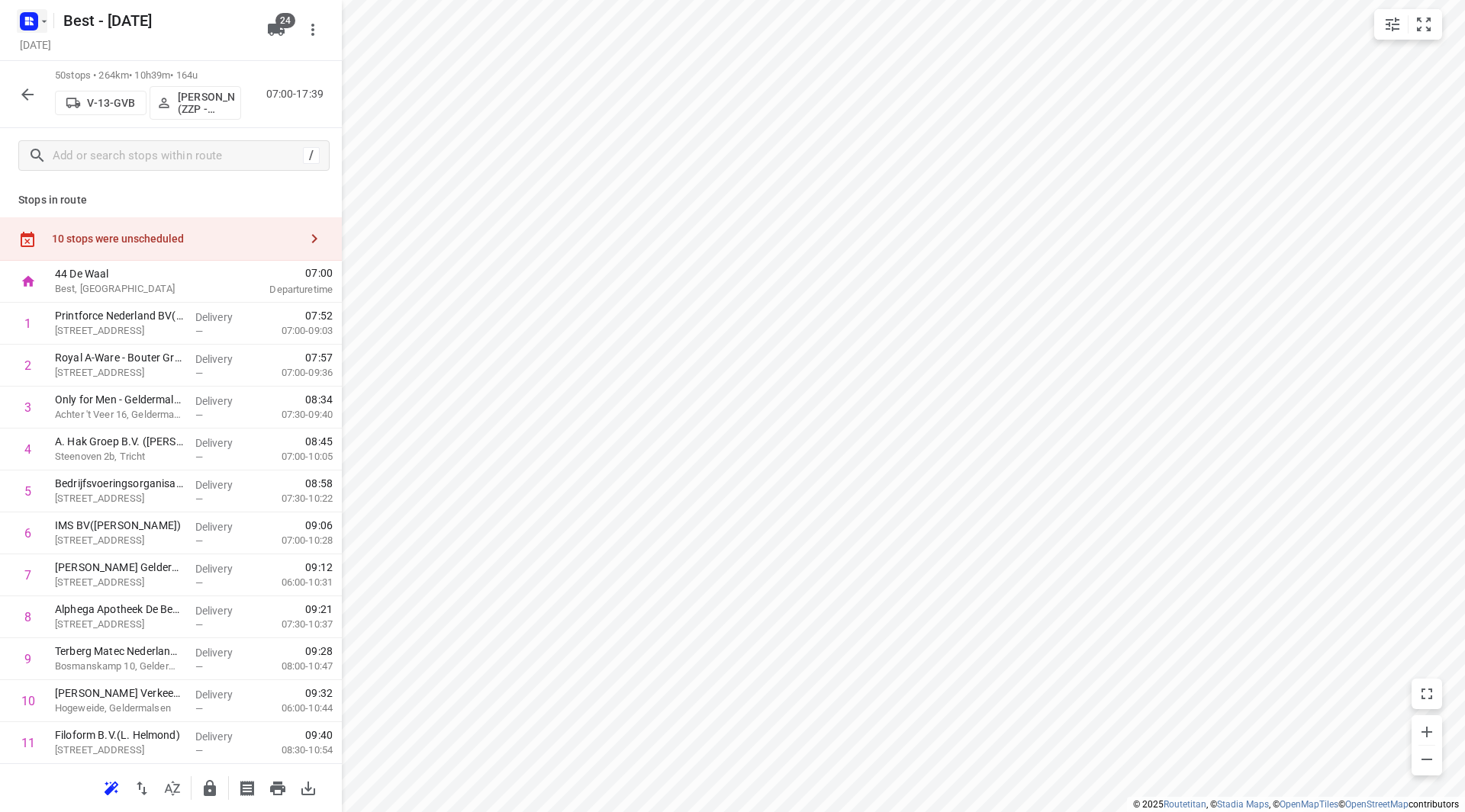 The width and height of the screenshot is (1465, 812). I want to click on div: 10 stops were unscheduled, so click(175, 239).